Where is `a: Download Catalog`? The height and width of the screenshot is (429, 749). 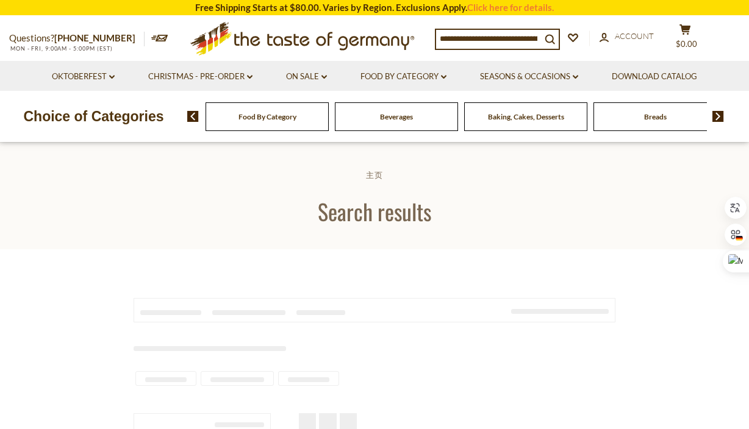
a: Download Catalog is located at coordinates (655, 77).